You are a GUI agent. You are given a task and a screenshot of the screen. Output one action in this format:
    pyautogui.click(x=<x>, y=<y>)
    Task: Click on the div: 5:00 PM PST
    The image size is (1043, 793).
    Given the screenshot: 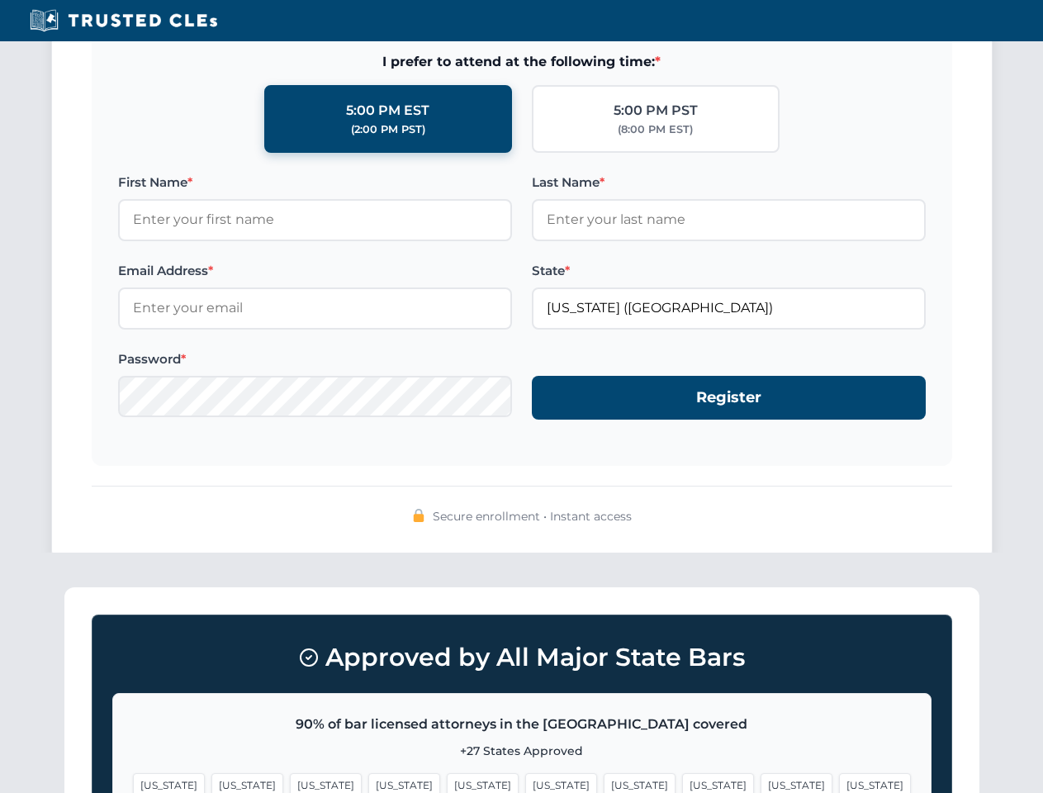 What is the action you would take?
    pyautogui.click(x=656, y=111)
    